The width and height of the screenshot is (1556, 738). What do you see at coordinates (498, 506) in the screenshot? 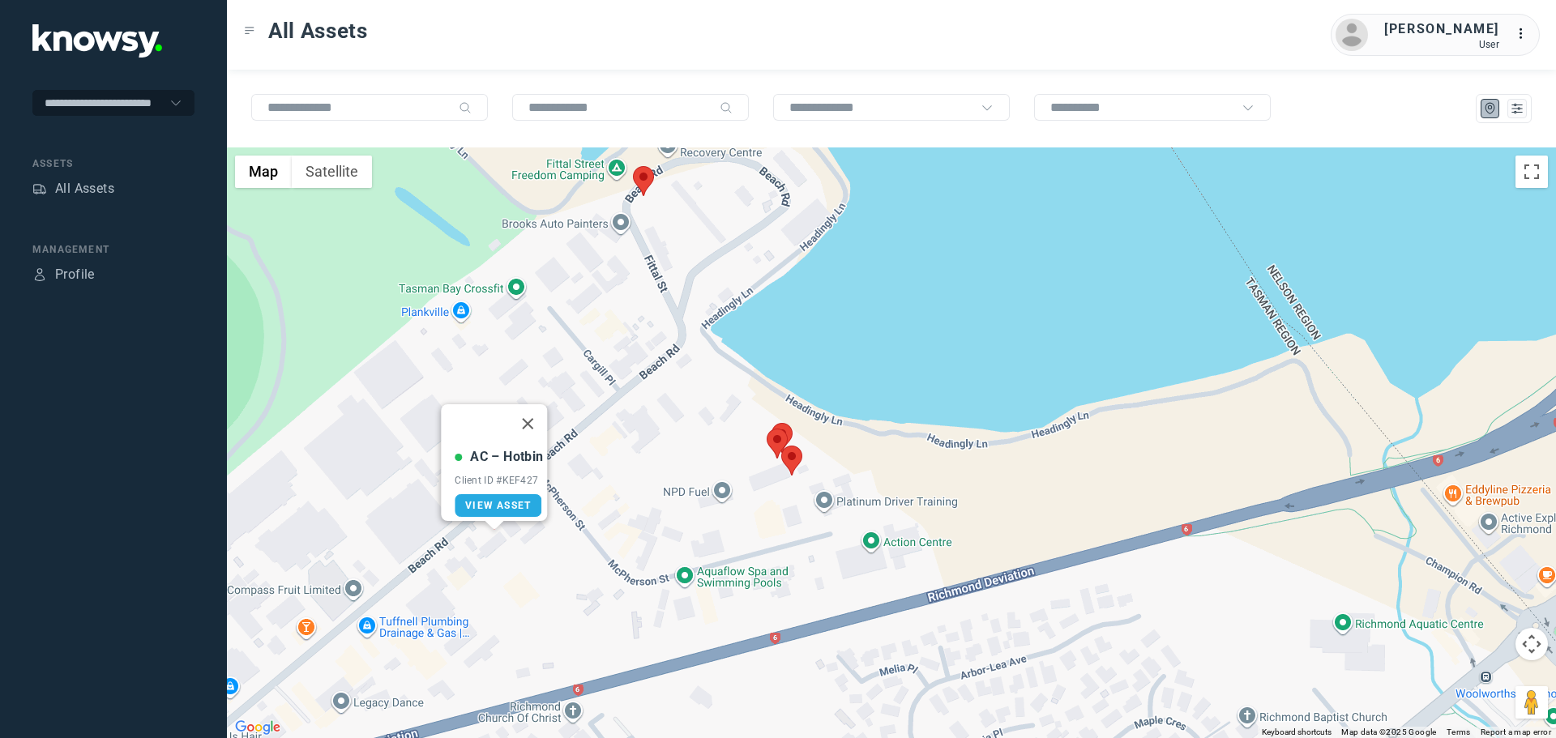
I see `span: View Asset` at bounding box center [498, 506].